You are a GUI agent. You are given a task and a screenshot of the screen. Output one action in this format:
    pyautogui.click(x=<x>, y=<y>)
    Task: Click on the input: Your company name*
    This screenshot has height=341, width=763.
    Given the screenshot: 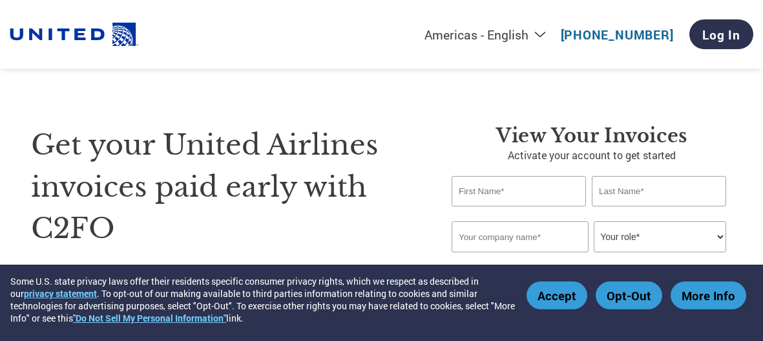 What is the action you would take?
    pyautogui.click(x=520, y=237)
    